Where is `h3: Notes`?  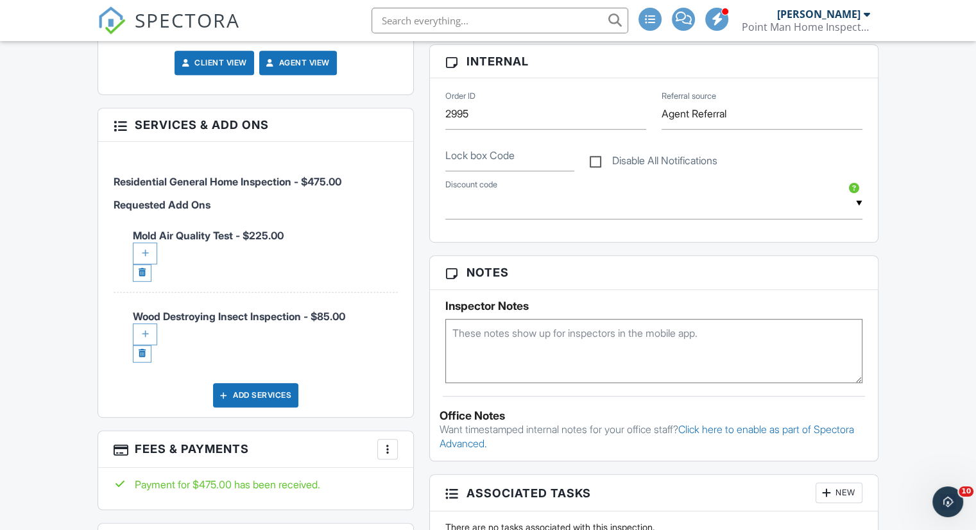
h3: Notes is located at coordinates (654, 273).